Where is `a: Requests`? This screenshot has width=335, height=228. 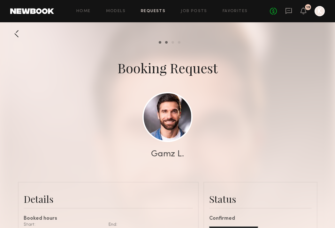
a: Requests is located at coordinates (153, 11).